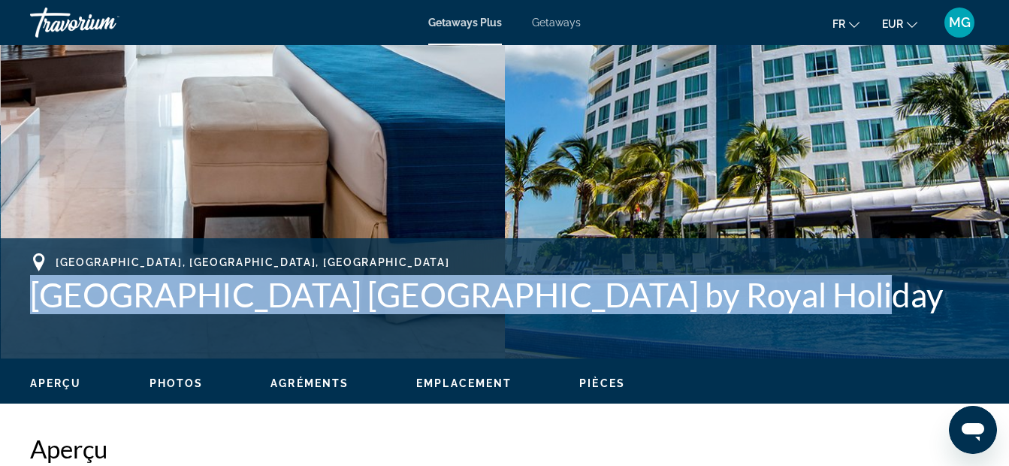 Image resolution: width=1009 pixels, height=466 pixels. What do you see at coordinates (960, 23) in the screenshot?
I see `span: MG` at bounding box center [960, 23].